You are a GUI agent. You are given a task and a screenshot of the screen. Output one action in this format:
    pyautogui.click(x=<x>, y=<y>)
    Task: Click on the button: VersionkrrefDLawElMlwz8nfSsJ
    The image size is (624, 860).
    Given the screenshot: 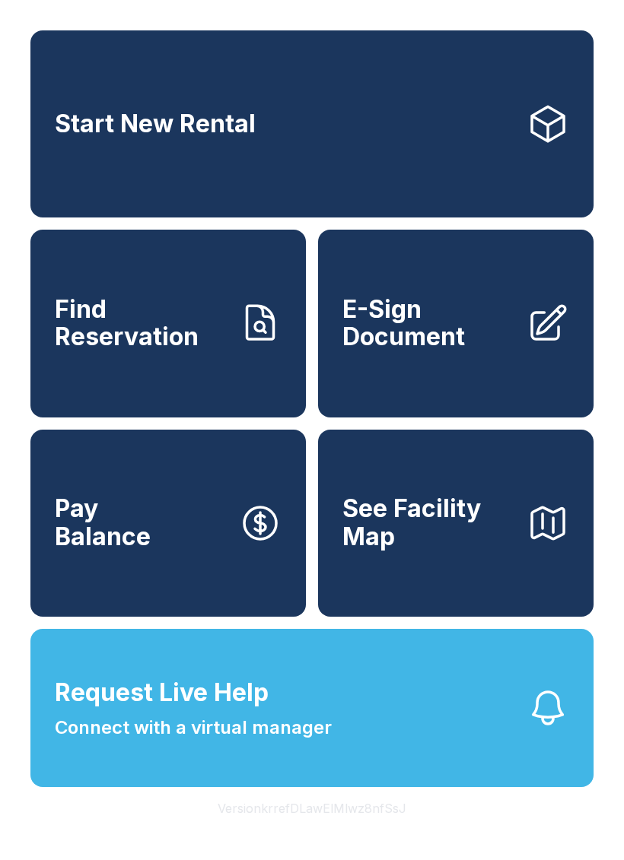 What is the action you would take?
    pyautogui.click(x=312, y=808)
    